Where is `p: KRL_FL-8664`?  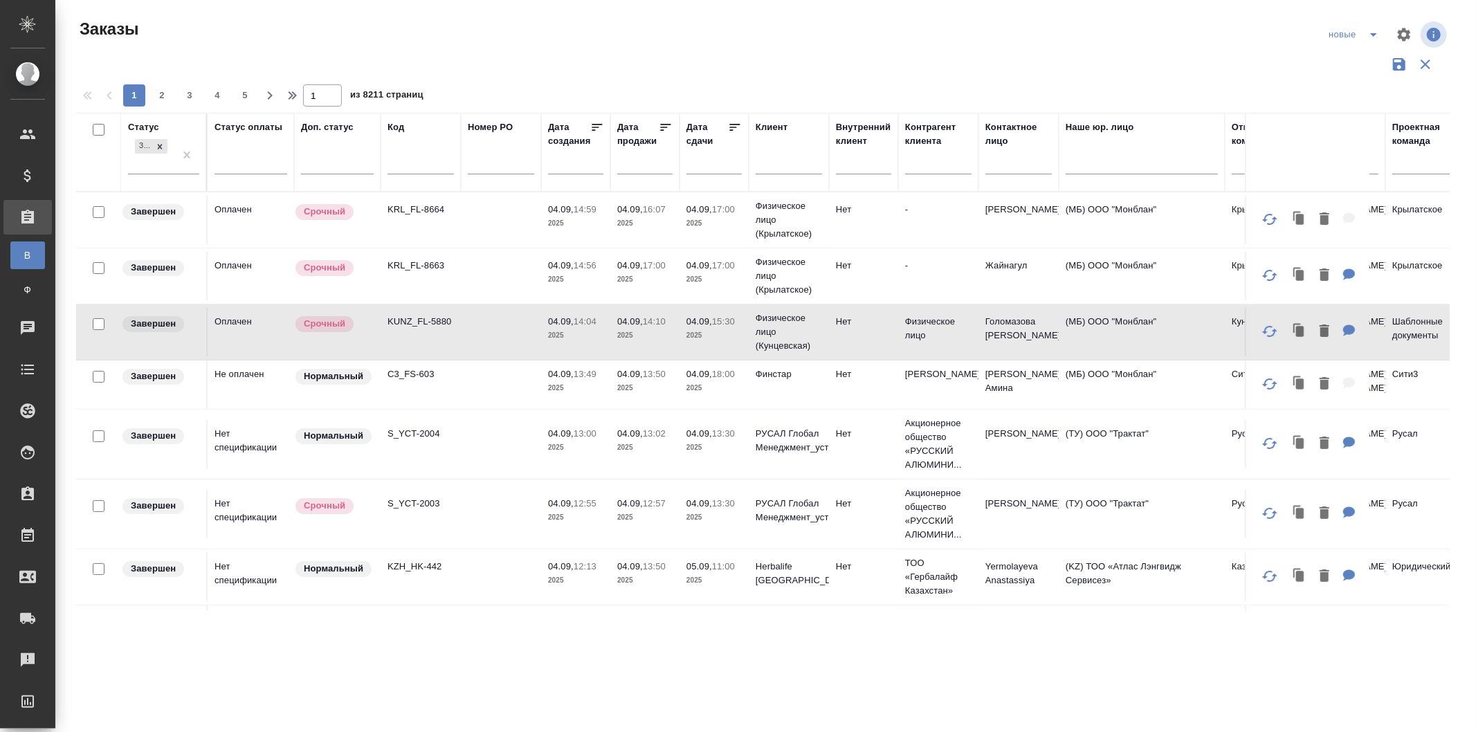
p: KRL_FL-8664 is located at coordinates (421, 210).